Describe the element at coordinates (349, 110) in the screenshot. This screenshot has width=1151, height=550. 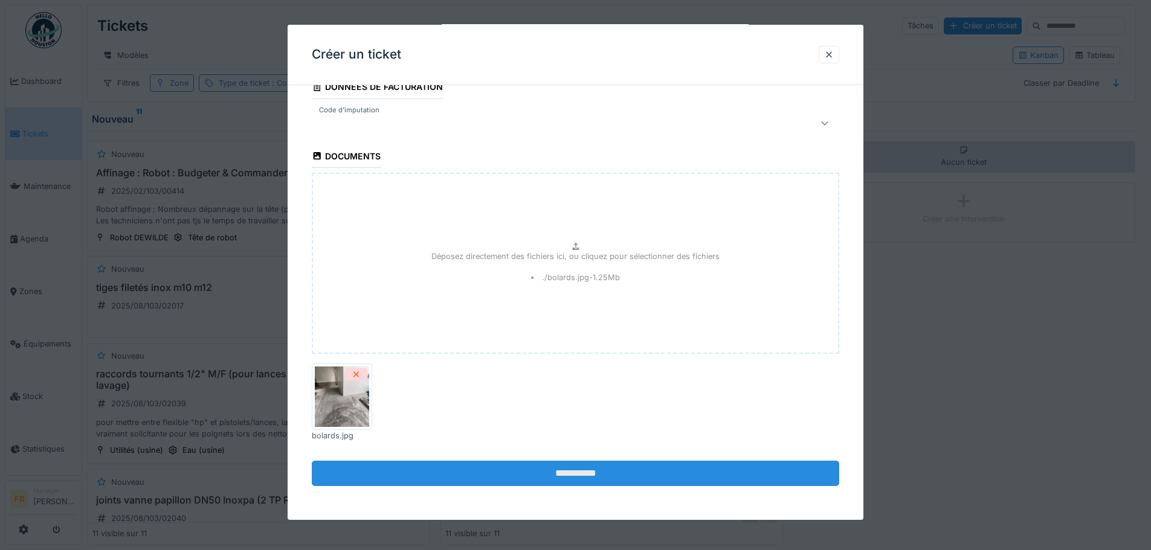
I see `label: Code d'imputation` at that location.